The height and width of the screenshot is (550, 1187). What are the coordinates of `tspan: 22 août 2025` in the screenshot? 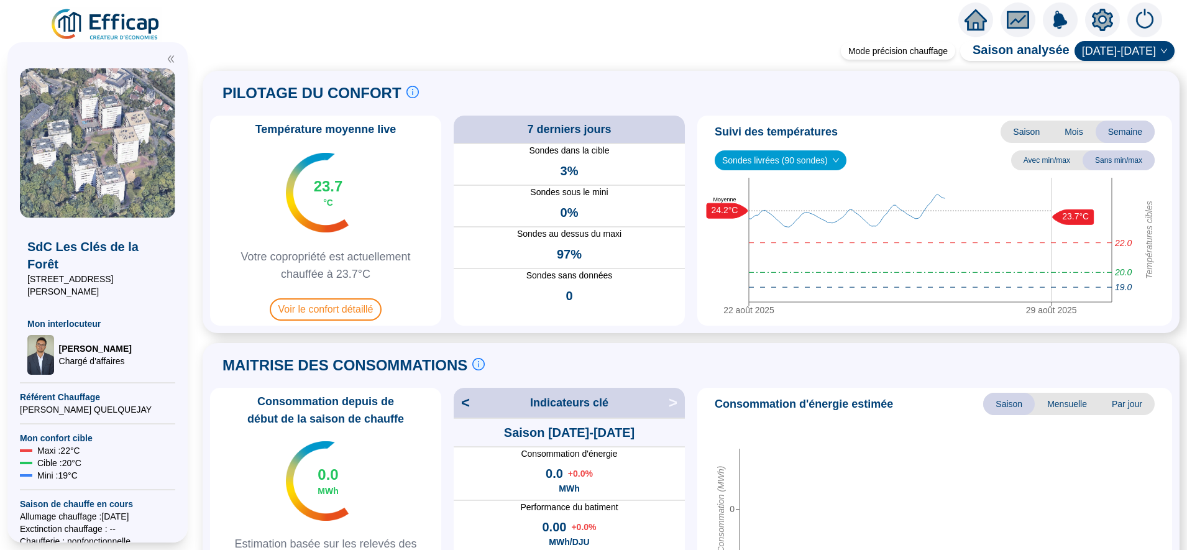 It's located at (749, 309).